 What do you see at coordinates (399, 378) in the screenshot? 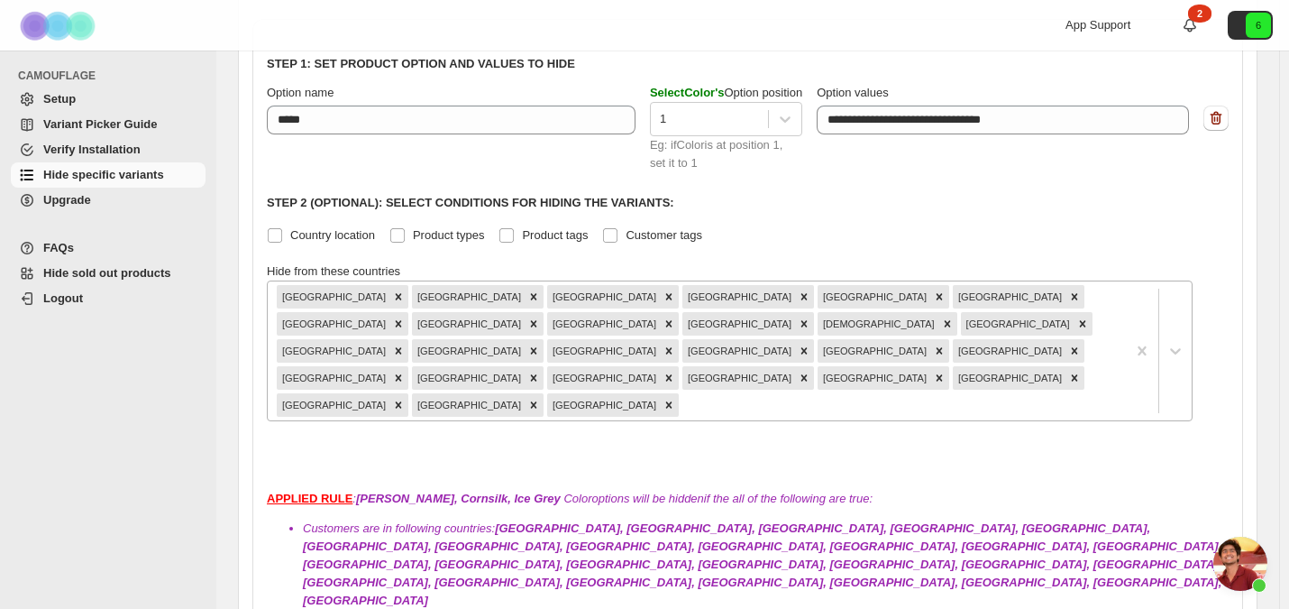
I see `div: Remove Montenegro` at bounding box center [399, 378].